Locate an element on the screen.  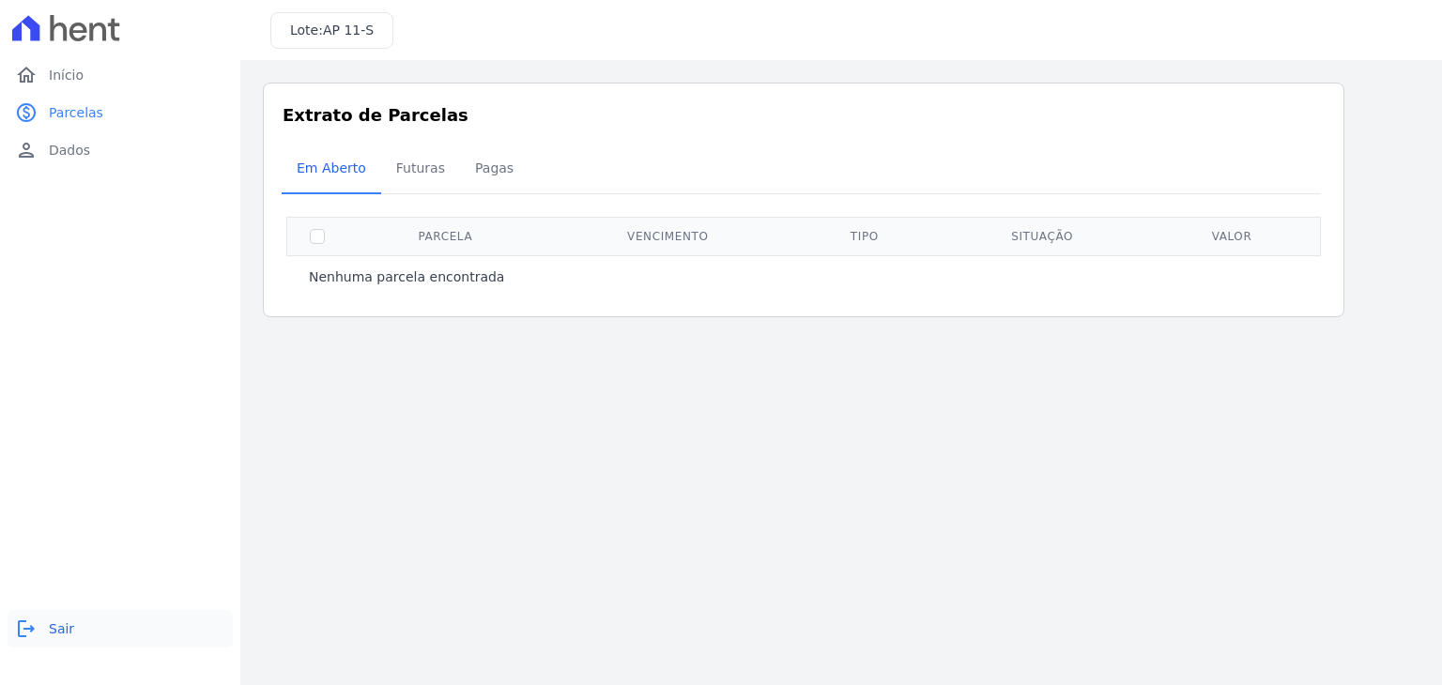
a: homeInício is located at coordinates (120, 75).